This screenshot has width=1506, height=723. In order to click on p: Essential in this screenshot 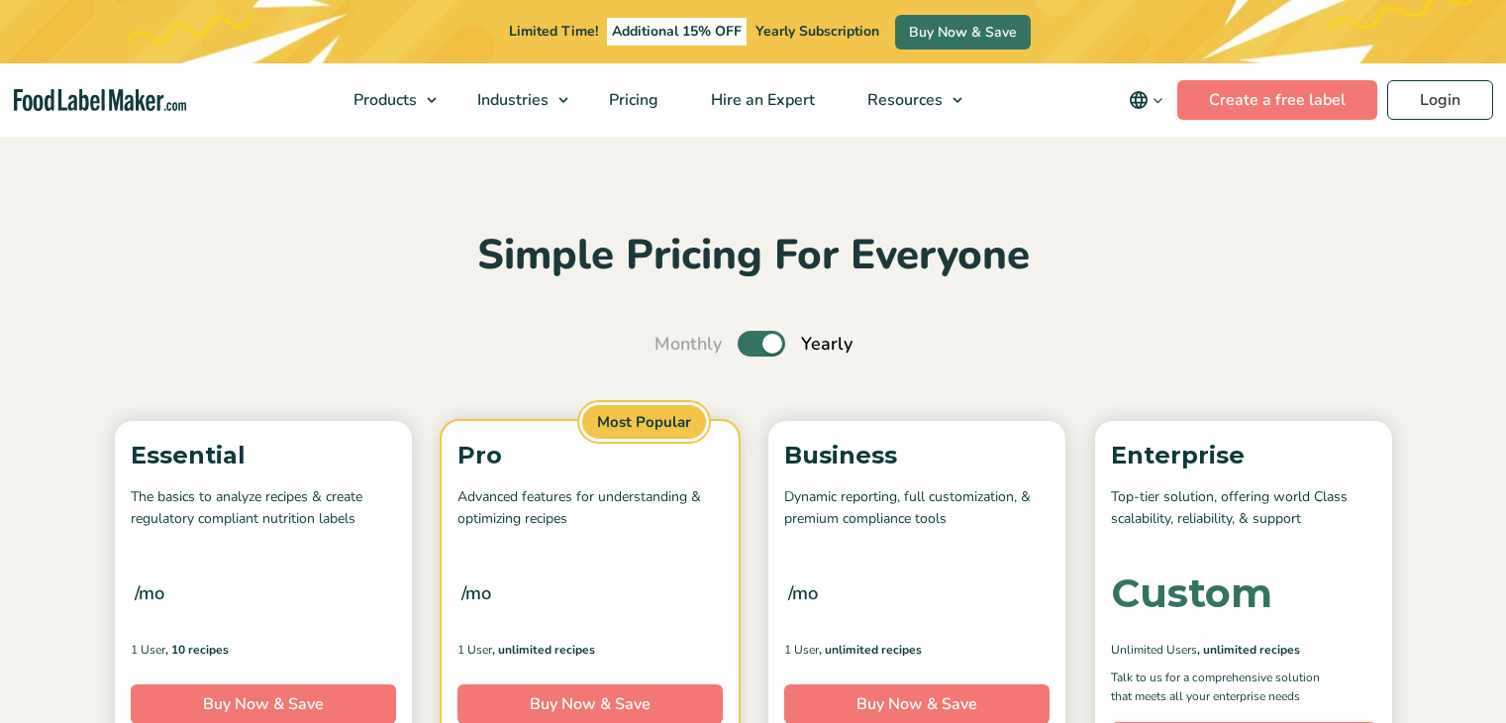, I will do `click(263, 456)`.